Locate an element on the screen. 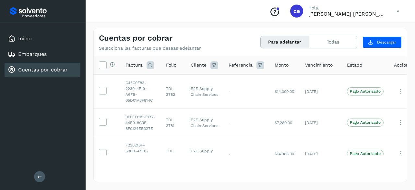 This screenshot has height=190, width=415. td: TDL 3782 is located at coordinates (173, 91).